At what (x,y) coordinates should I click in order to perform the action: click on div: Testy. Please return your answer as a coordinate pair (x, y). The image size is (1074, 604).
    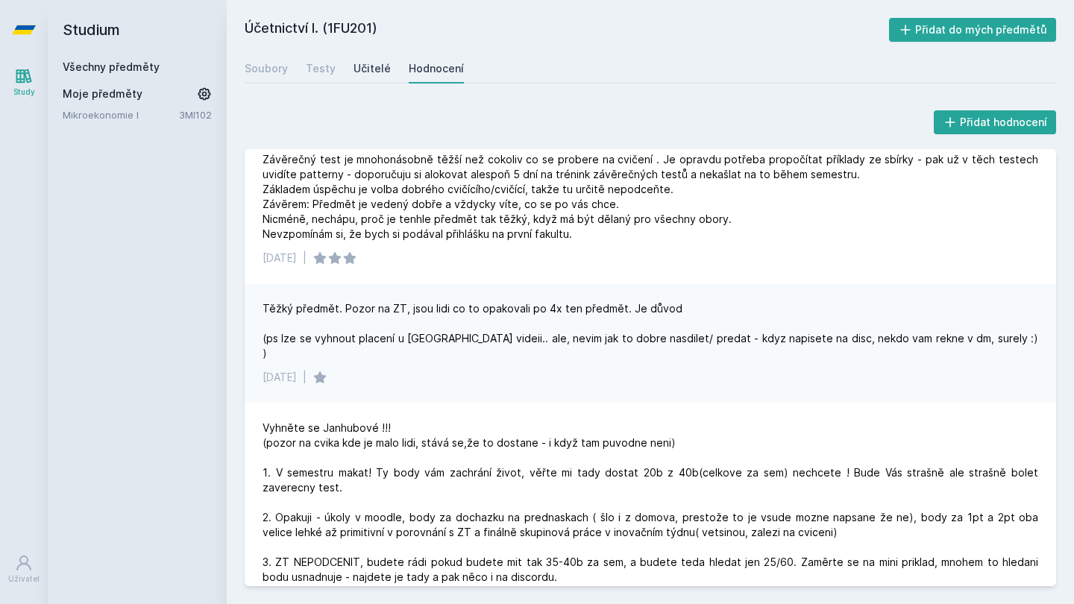
    Looking at the image, I should click on (321, 69).